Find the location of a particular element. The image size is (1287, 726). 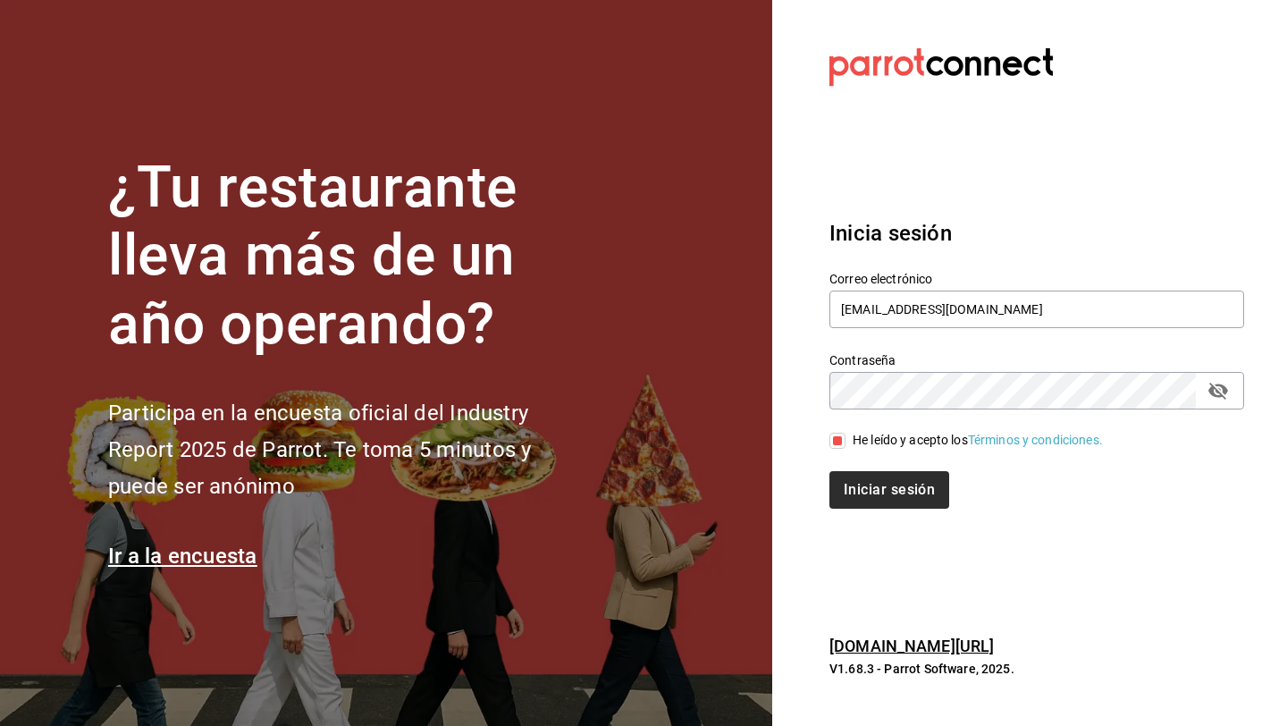

button: Iniciar sesión is located at coordinates (890, 490).